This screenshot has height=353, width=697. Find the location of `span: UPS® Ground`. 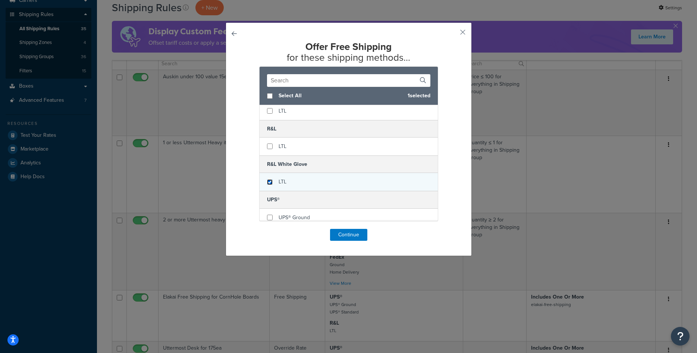

span: UPS® Ground is located at coordinates (294, 217).